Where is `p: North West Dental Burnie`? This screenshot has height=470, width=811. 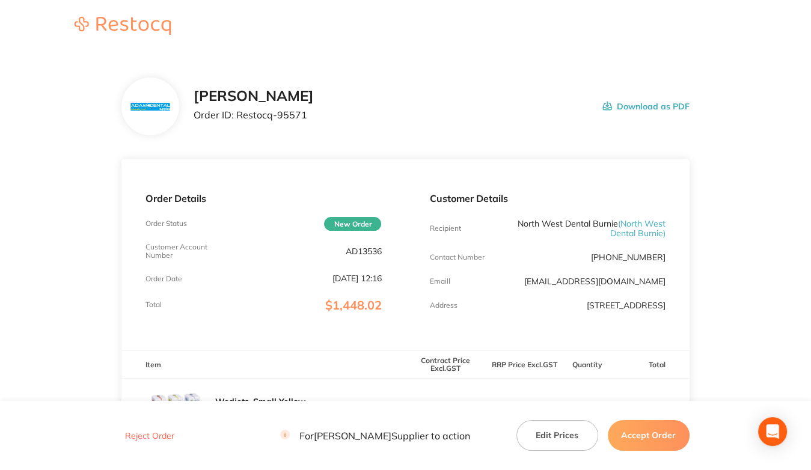 p: North West Dental Burnie is located at coordinates (586, 228).